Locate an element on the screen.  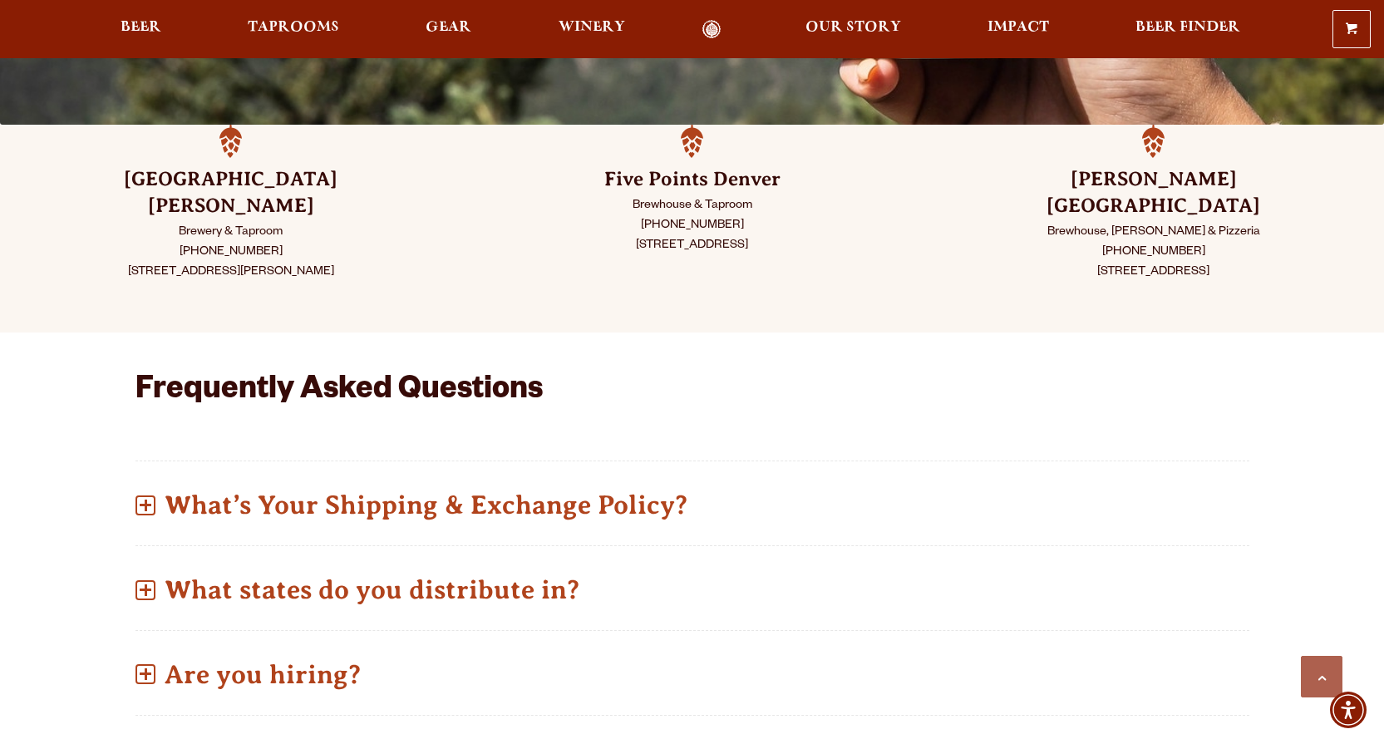
a: Beer Finder is located at coordinates (1188, 29).